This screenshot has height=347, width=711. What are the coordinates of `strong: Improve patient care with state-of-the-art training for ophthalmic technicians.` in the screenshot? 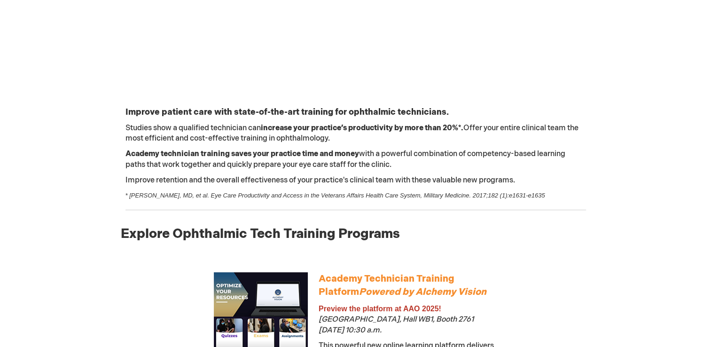 It's located at (287, 112).